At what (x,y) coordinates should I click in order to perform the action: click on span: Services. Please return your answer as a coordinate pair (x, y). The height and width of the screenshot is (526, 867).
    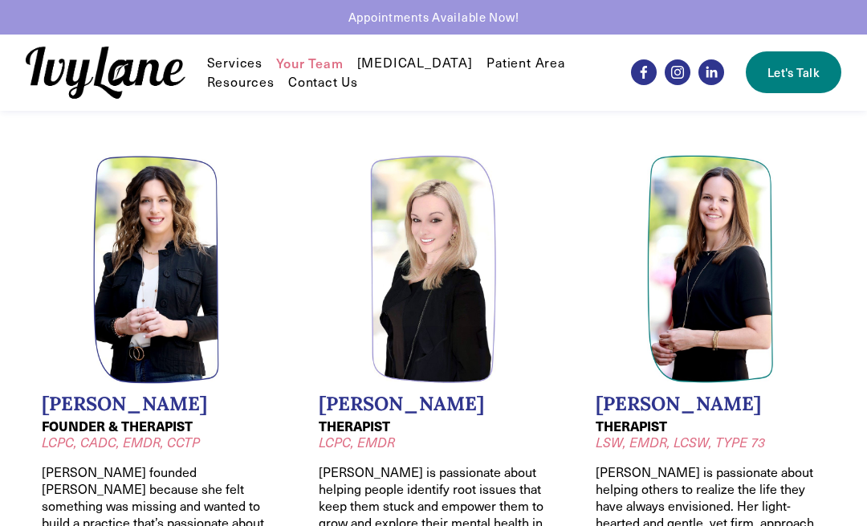
    Looking at the image, I should click on (234, 63).